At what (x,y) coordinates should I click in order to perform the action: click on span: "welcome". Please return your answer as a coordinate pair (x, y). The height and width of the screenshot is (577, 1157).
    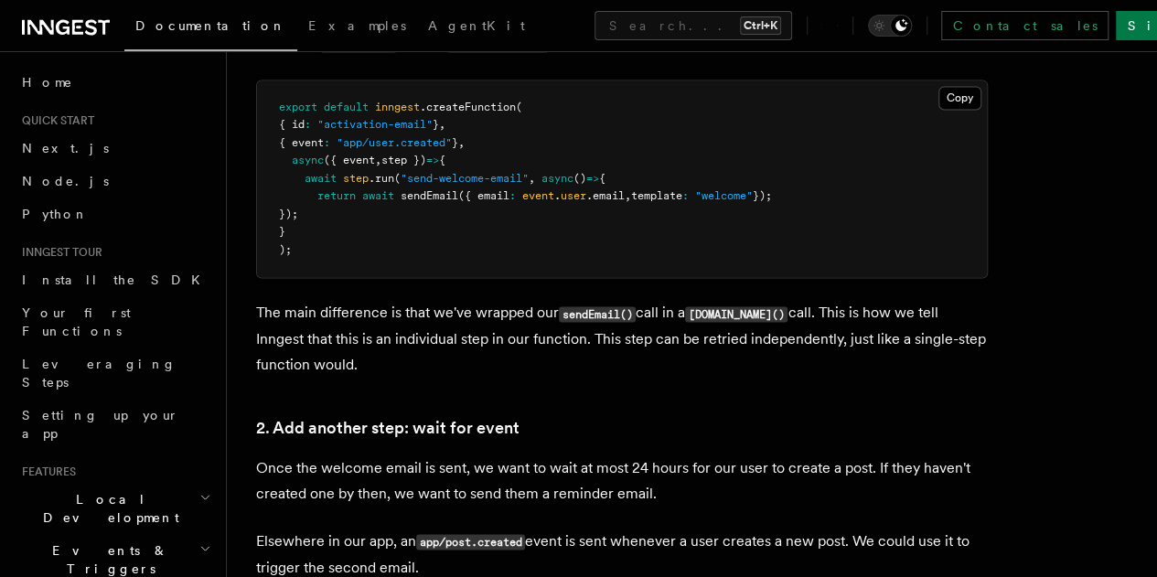
    Looking at the image, I should click on (724, 196).